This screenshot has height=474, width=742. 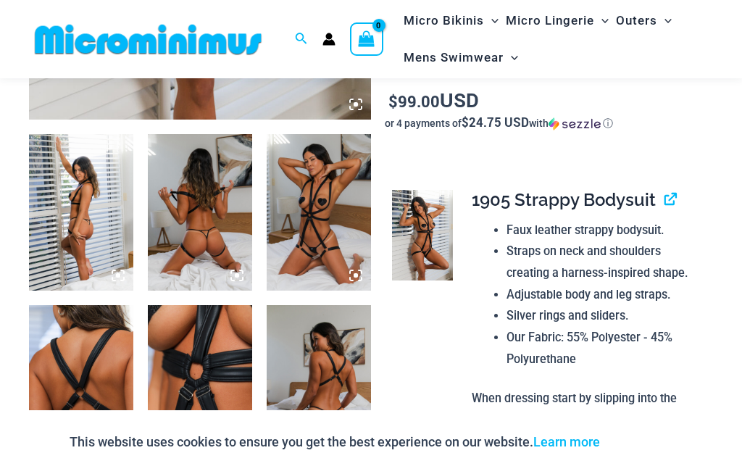 What do you see at coordinates (564, 199) in the screenshot?
I see `span: 1905 Strappy Bodysuit` at bounding box center [564, 199].